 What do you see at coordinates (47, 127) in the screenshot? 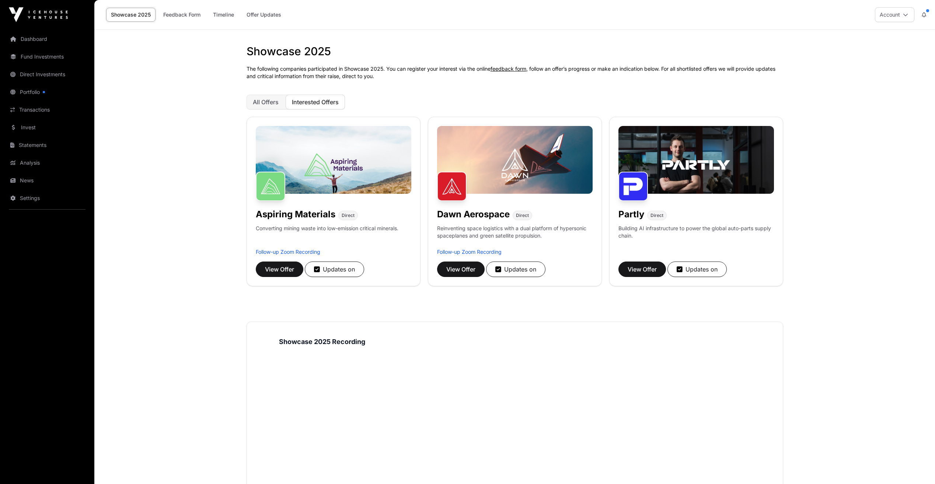
I see `a: Invest` at bounding box center [47, 127].